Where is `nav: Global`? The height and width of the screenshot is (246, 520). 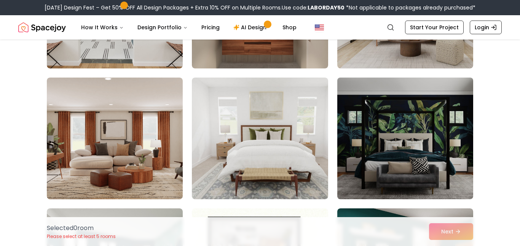 nav: Global is located at coordinates (260, 27).